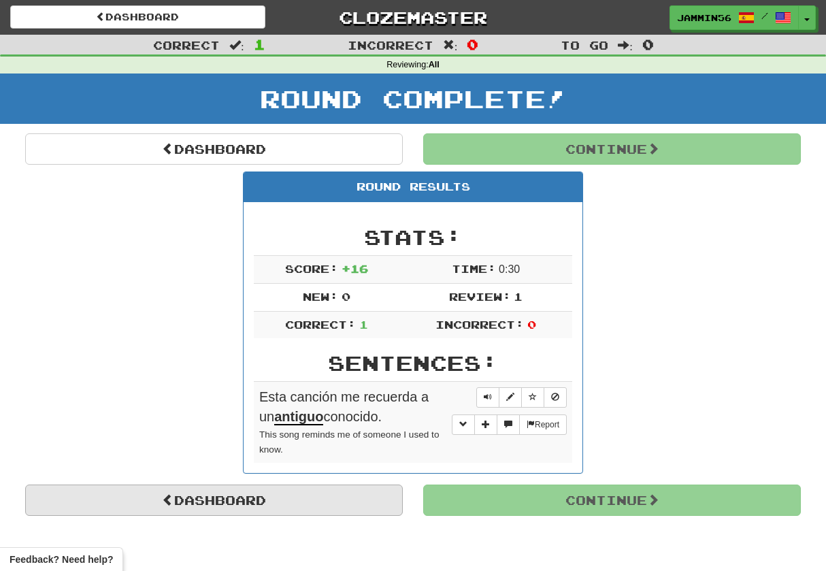  What do you see at coordinates (463, 425) in the screenshot?
I see `button: Toggle grammar` at bounding box center [463, 425].